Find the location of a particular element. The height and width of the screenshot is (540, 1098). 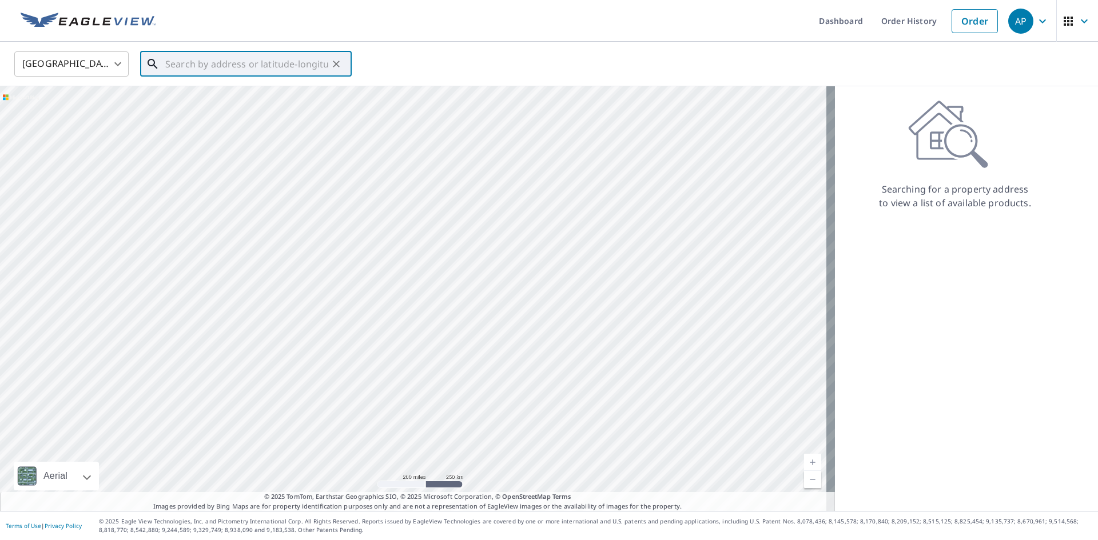

p: Searching for a property address to view a list of available products. is located at coordinates (955, 196).